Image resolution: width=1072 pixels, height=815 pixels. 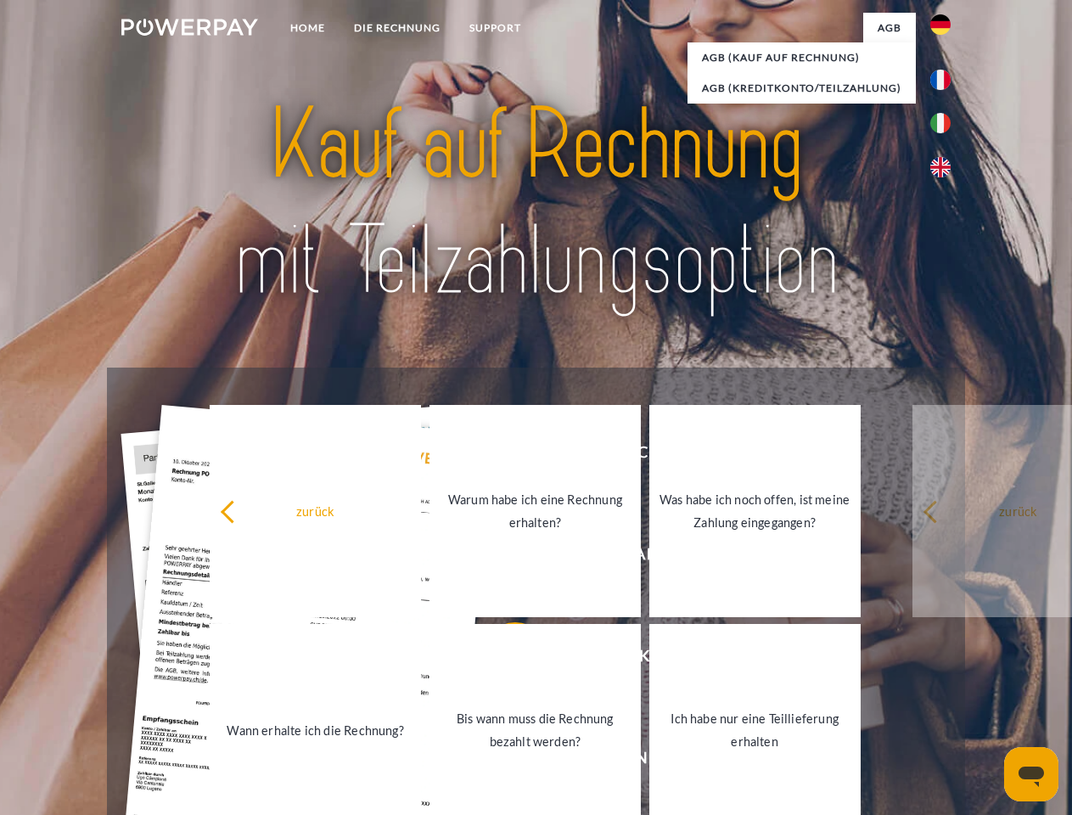 I want to click on a: agb, so click(x=889, y=28).